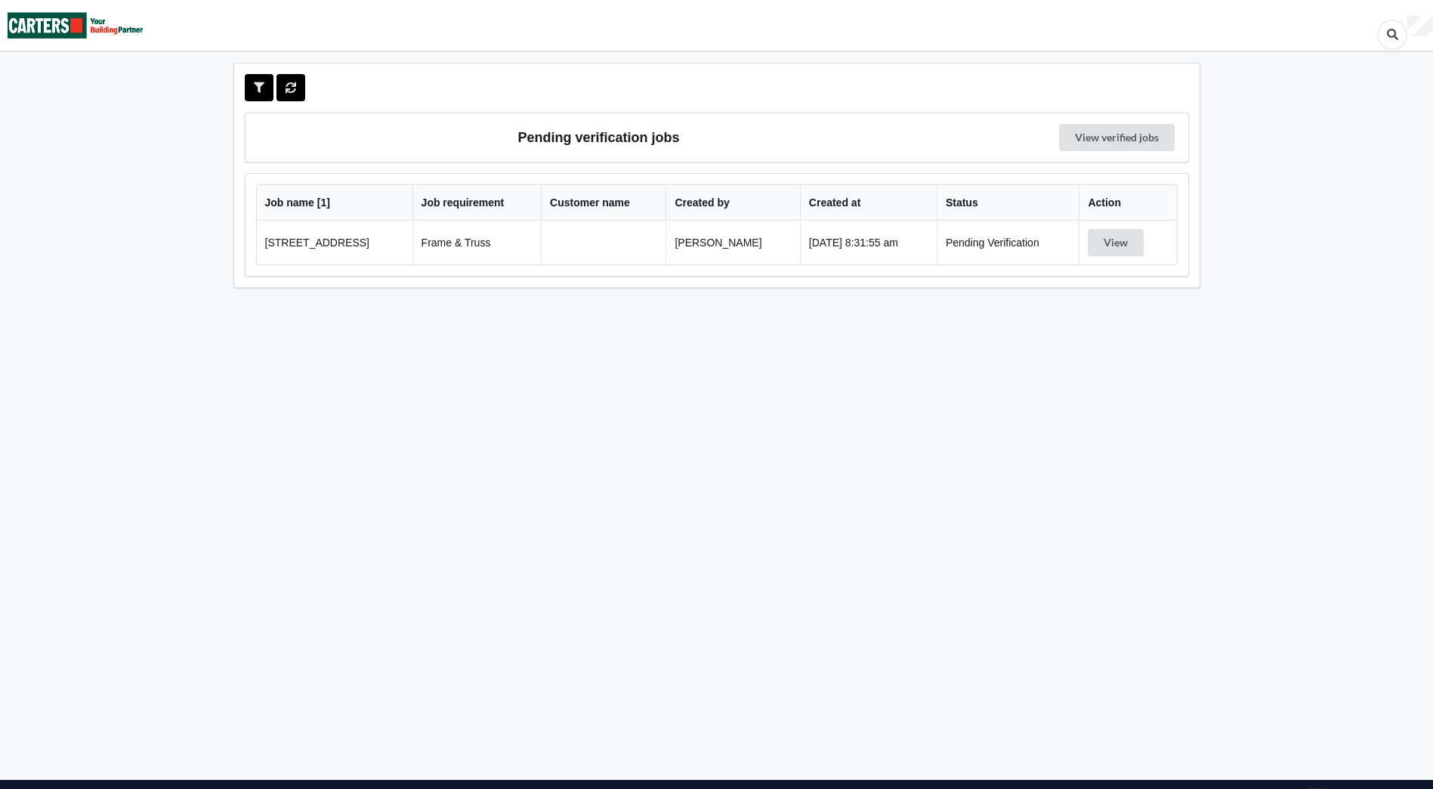 The height and width of the screenshot is (789, 1433). What do you see at coordinates (1420, 26) in the screenshot?
I see `div: User Profile` at bounding box center [1420, 26].